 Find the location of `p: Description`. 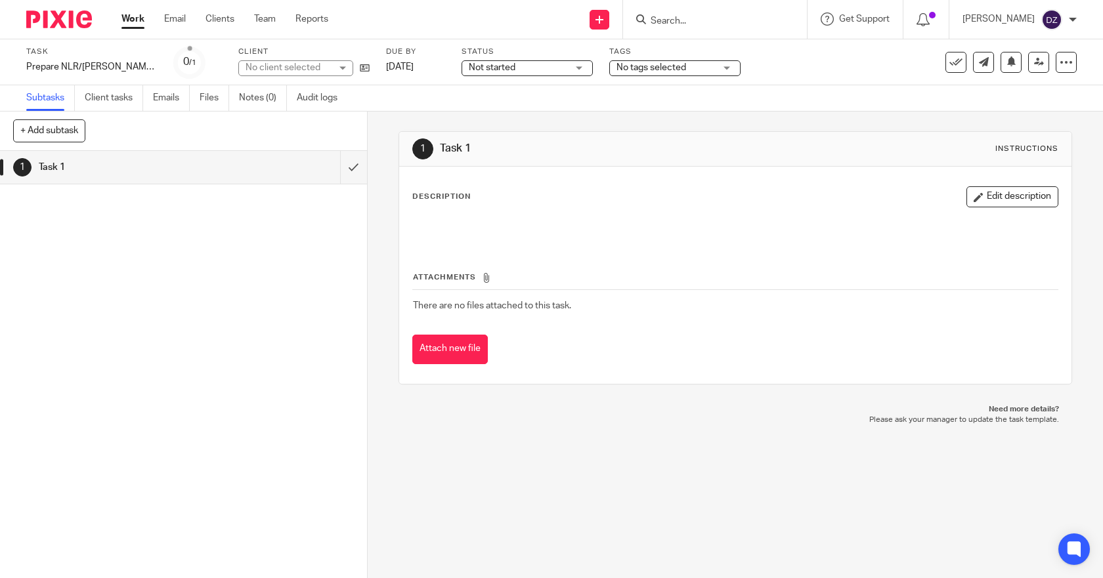

p: Description is located at coordinates (441, 197).